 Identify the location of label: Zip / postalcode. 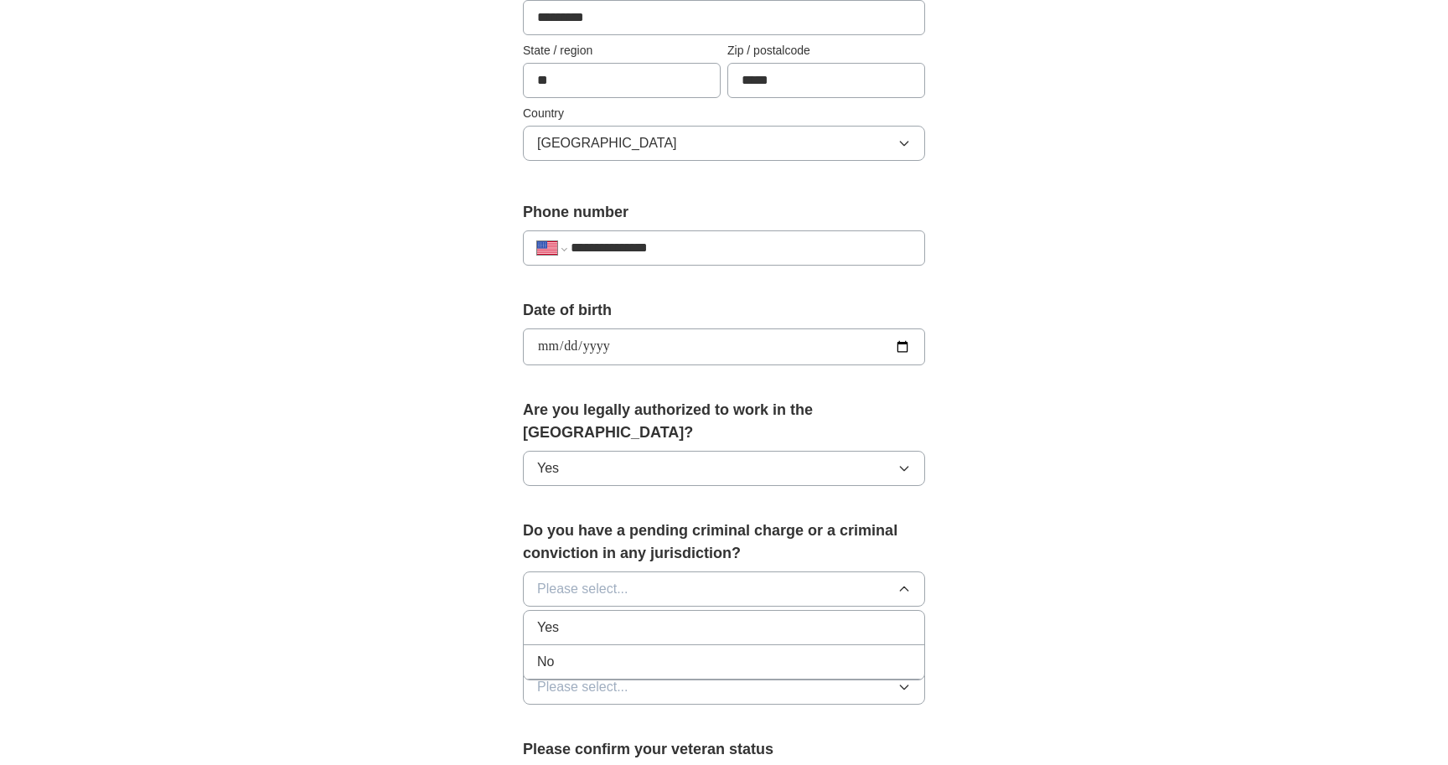
(826, 50).